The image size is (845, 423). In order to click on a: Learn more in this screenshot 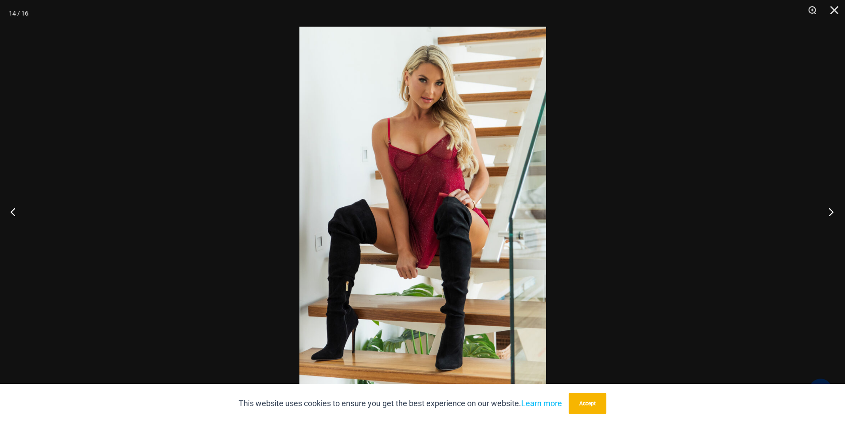, I will do `click(542, 403)`.